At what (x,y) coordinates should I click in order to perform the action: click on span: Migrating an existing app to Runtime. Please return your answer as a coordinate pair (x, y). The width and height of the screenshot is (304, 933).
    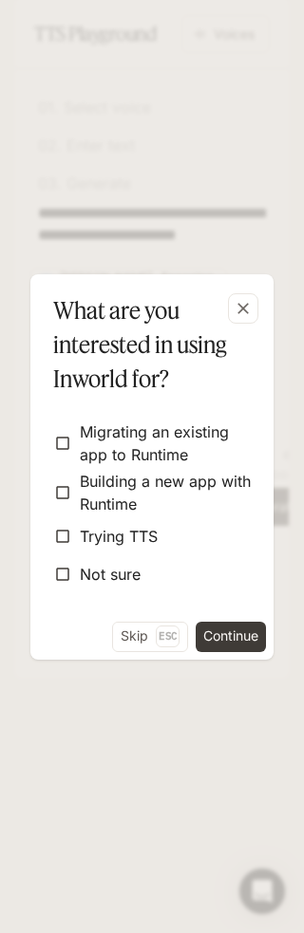
    Looking at the image, I should click on (169, 443).